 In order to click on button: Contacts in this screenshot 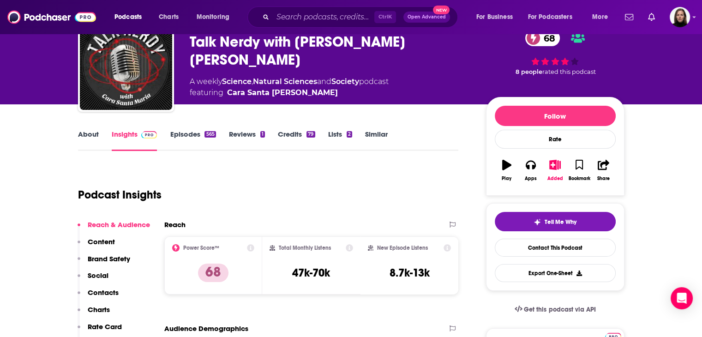, I will do `click(98, 296)`.